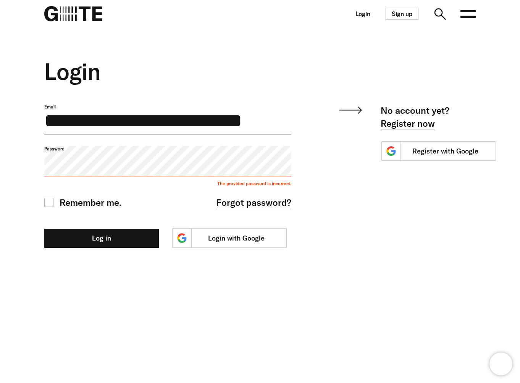 The image size is (520, 383). I want to click on a: Forgot password?, so click(253, 202).